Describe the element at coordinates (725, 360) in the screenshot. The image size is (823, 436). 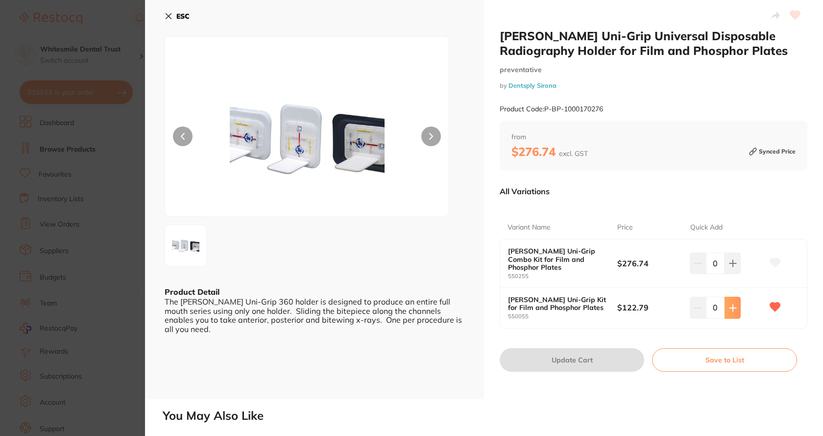
I see `button: Save to List` at that location.